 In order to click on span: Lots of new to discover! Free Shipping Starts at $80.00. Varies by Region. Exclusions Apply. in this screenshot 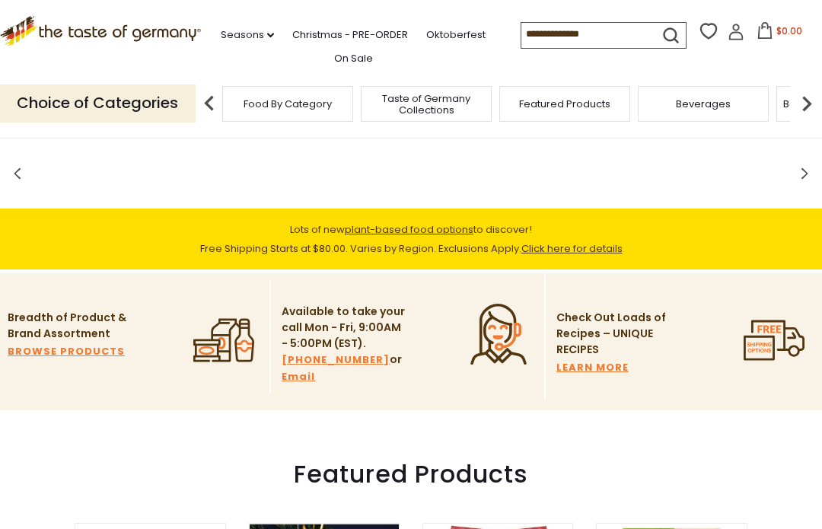, I will do `click(411, 239)`.